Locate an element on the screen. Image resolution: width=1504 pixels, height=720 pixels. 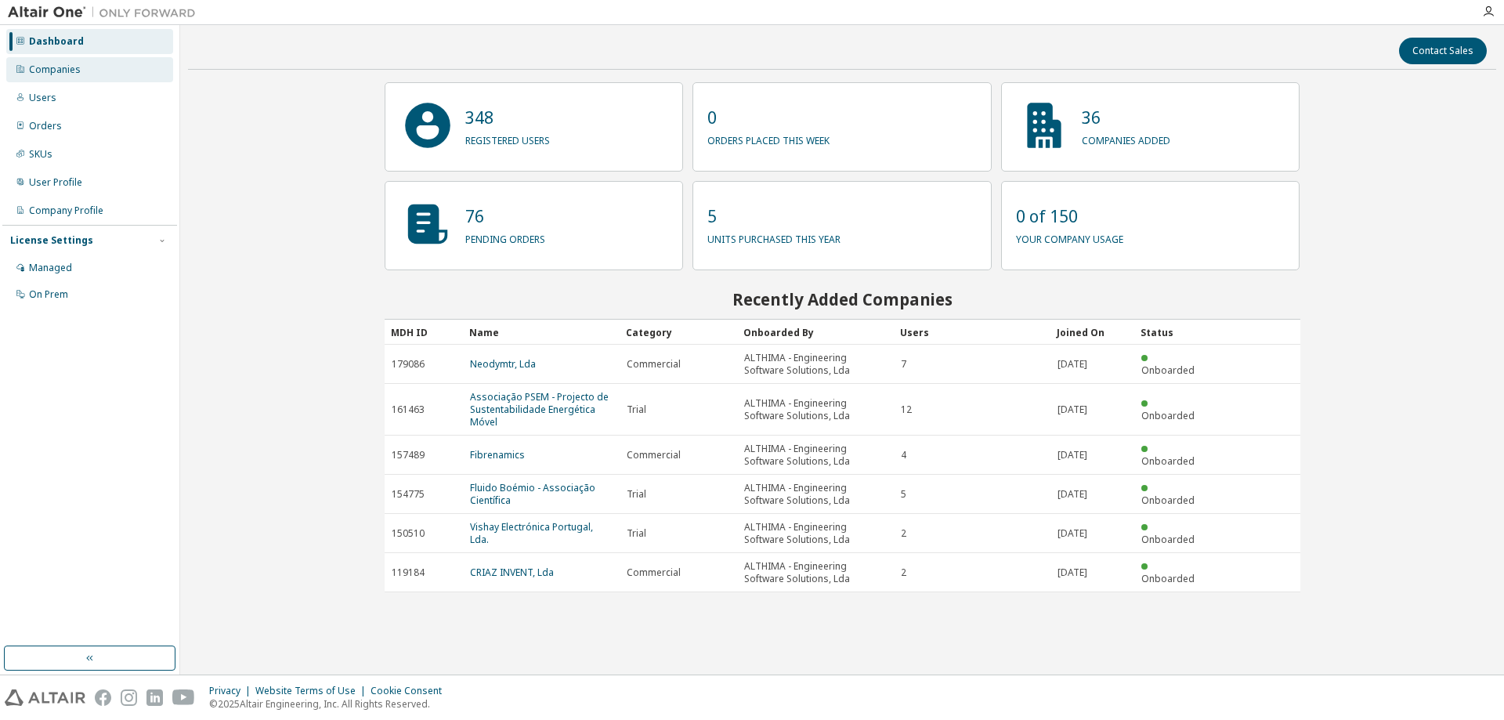
p: orders placed this week is located at coordinates (768, 138).